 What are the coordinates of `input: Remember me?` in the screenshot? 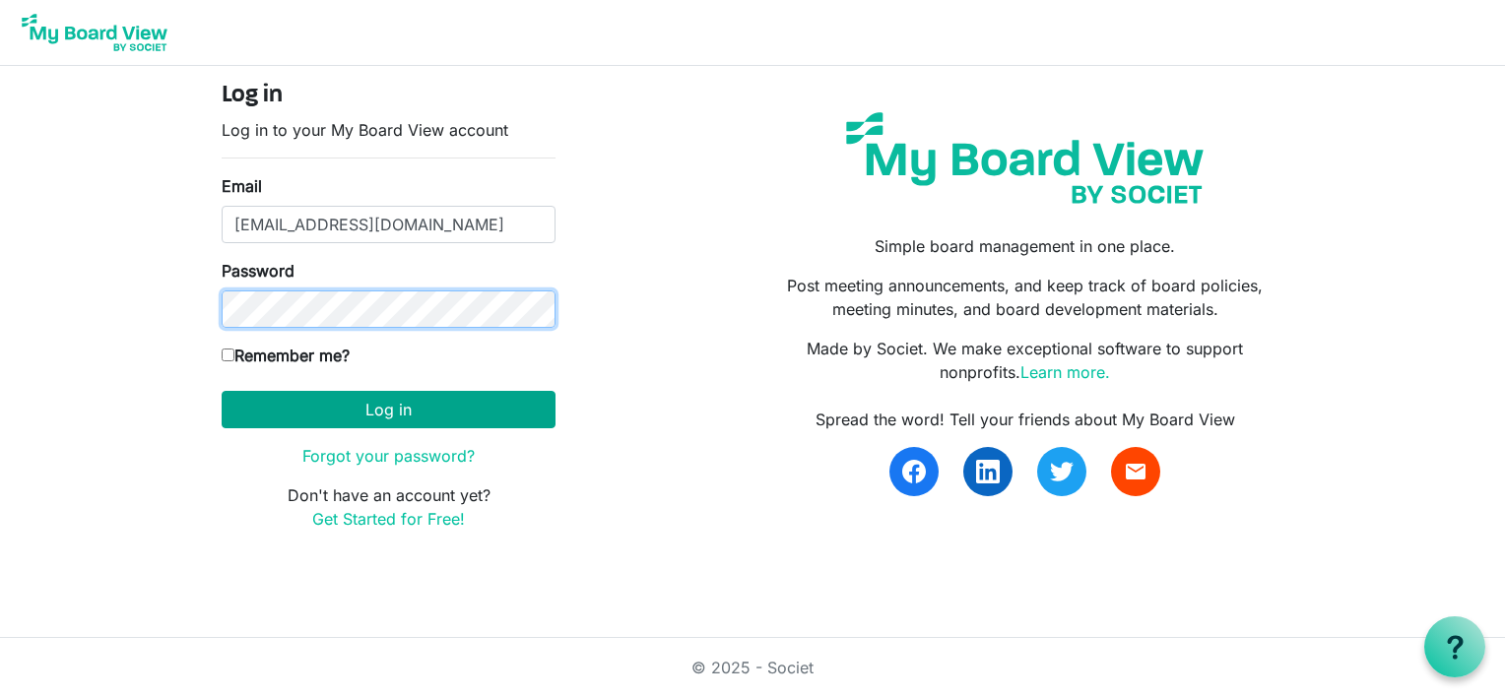 It's located at (228, 355).